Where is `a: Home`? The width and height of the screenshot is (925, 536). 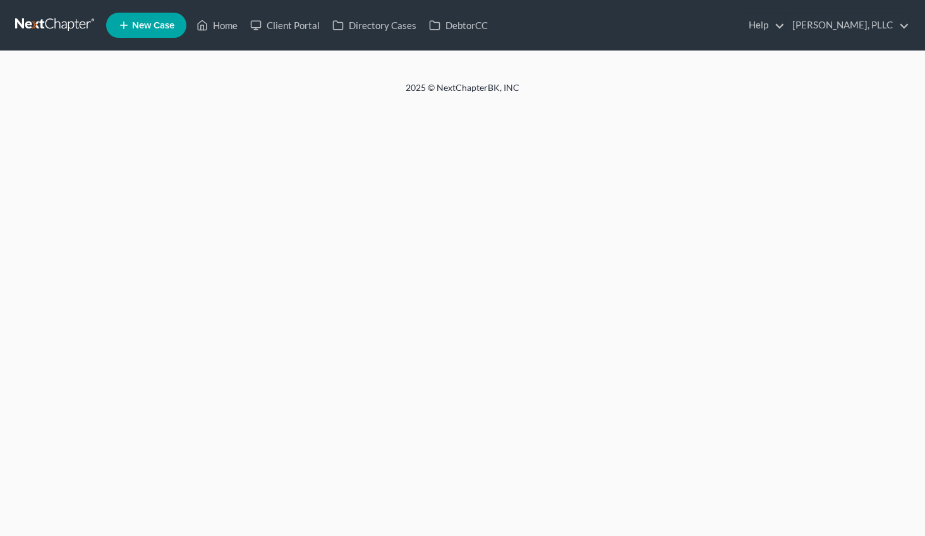 a: Home is located at coordinates (217, 25).